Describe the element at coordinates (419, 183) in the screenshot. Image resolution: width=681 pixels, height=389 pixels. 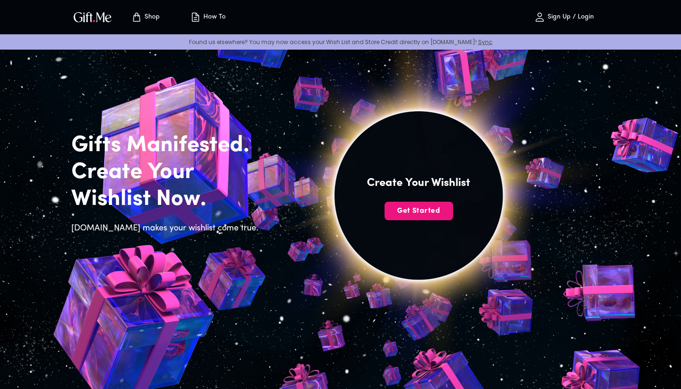
I see `h4: Create Your Wishlist` at that location.